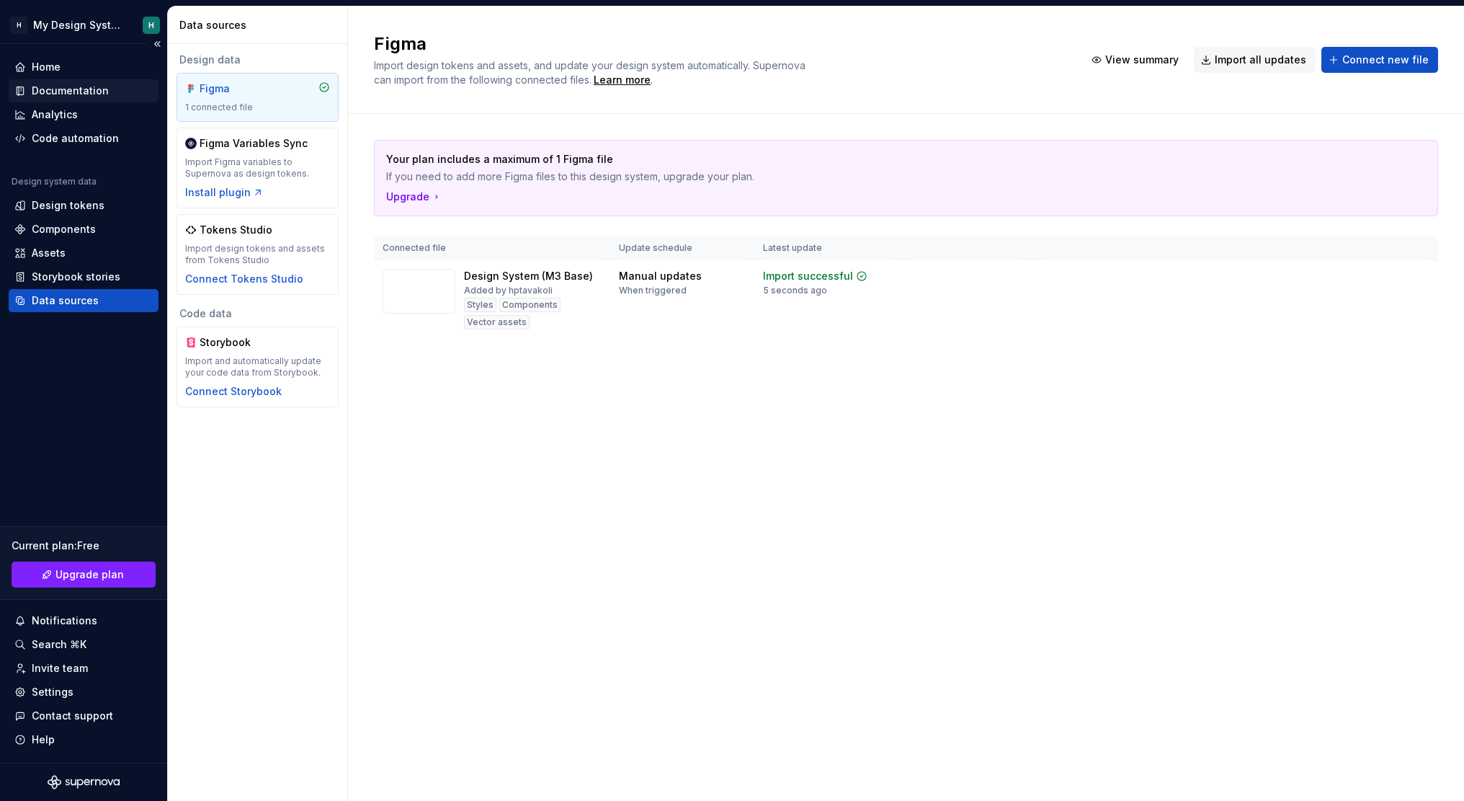 The height and width of the screenshot is (801, 1464). What do you see at coordinates (528, 276) in the screenshot?
I see `div: Design System (M3 Base)` at bounding box center [528, 276].